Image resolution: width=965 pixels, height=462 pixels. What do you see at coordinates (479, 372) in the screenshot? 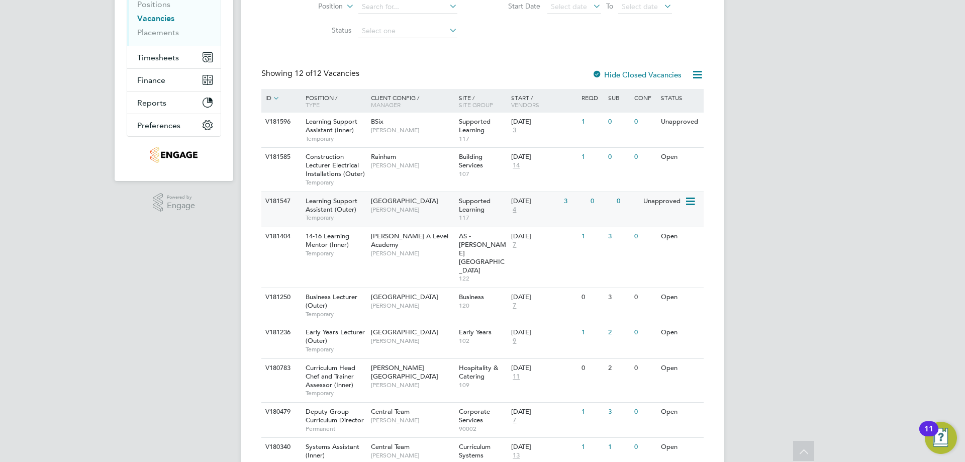
I see `span: Hospitality & Catering` at bounding box center [479, 372].